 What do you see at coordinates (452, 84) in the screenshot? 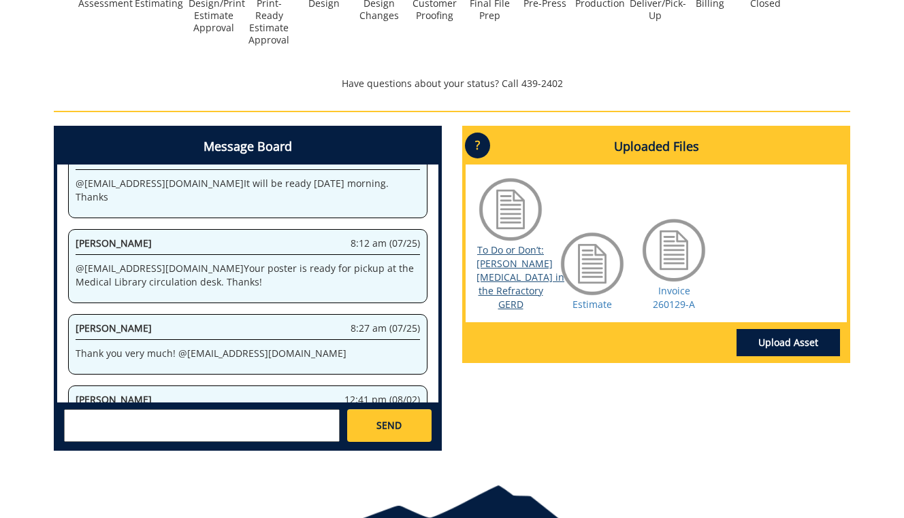
I see `p: Have questions about your status? Call 439-2402` at bounding box center [452, 84].